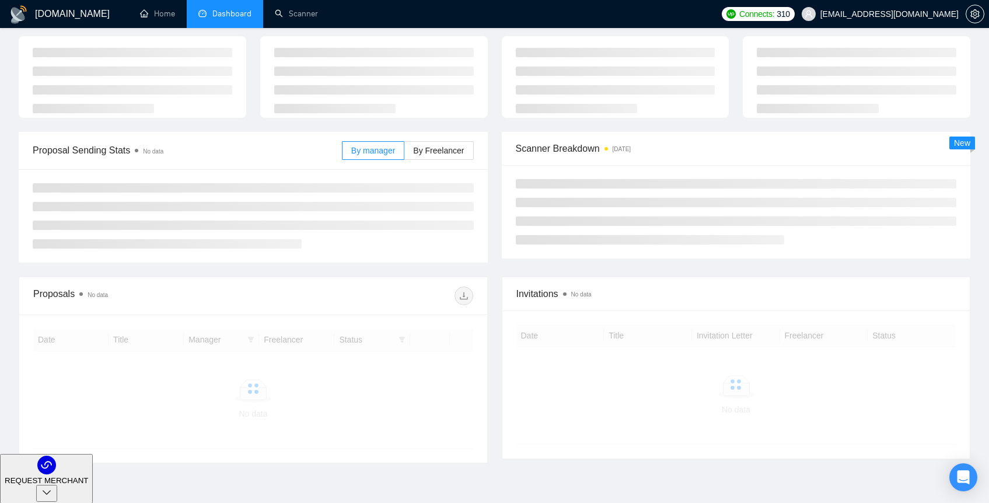 This screenshot has width=989, height=503. I want to click on span: Dashboard, so click(232, 13).